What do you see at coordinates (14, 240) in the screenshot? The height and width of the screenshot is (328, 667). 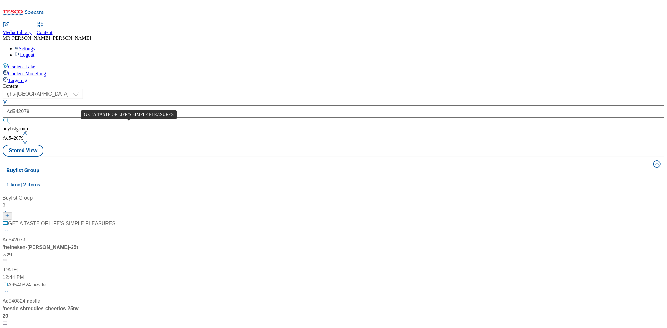 I see `div: Ad542079` at bounding box center [14, 240].